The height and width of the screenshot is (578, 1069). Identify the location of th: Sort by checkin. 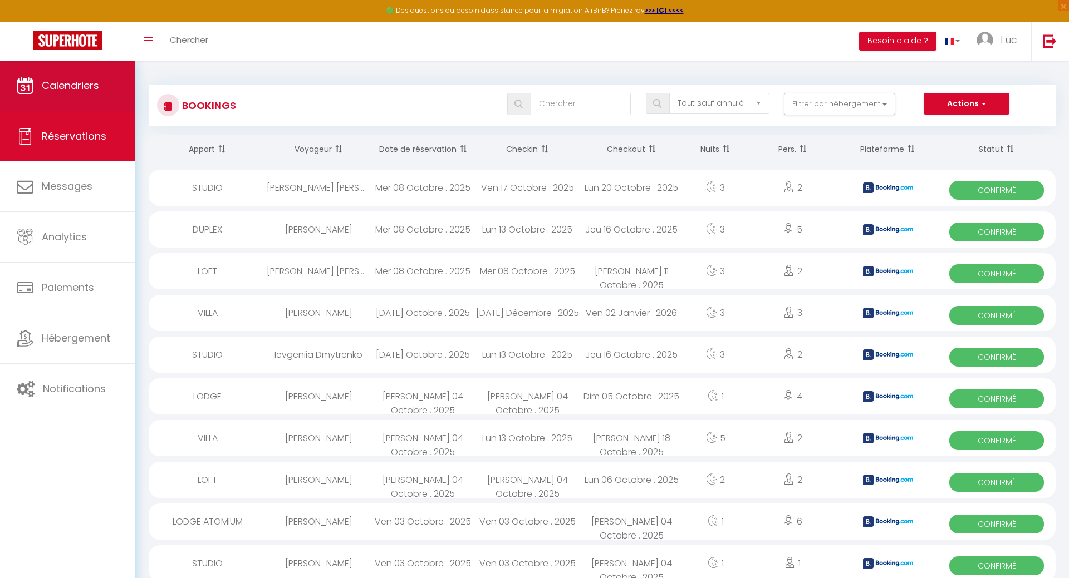
(527, 149).